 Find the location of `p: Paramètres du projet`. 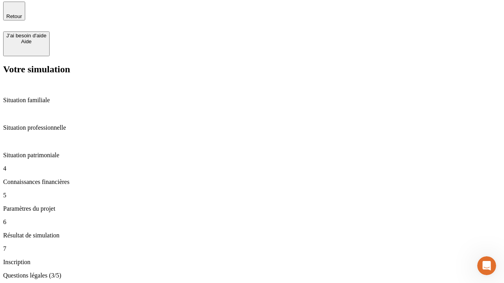

p: Paramètres du projet is located at coordinates (252, 209).